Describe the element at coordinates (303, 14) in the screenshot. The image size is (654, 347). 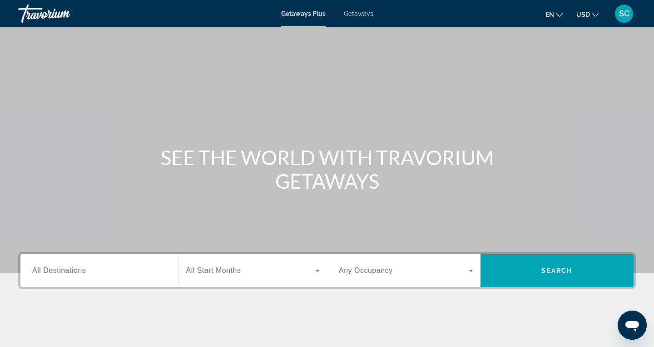
I see `a: Getaways Plus` at that location.